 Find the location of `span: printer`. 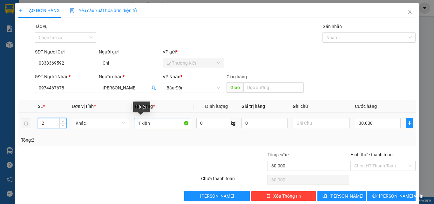

span: printer is located at coordinates (374, 196).